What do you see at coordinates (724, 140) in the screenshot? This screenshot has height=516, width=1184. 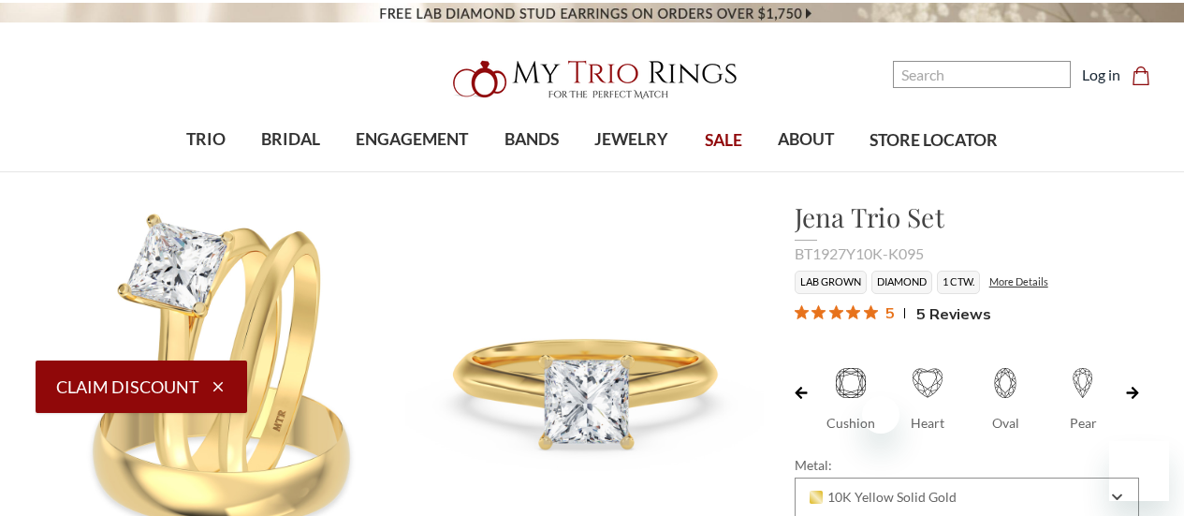 I see `span: SALE` at bounding box center [724, 140].